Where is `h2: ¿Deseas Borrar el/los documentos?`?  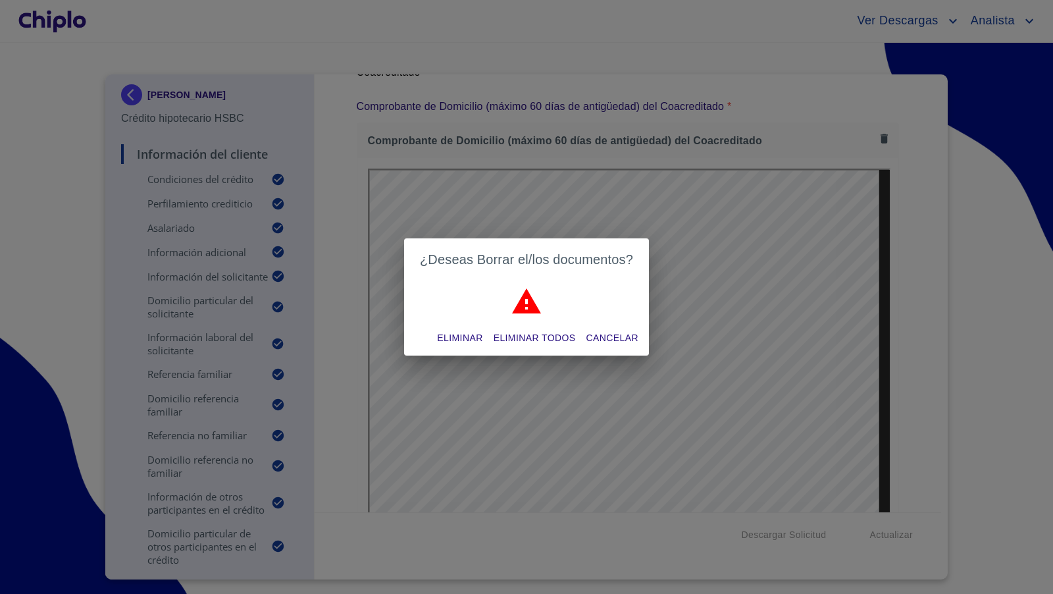 h2: ¿Deseas Borrar el/los documentos? is located at coordinates (527, 259).